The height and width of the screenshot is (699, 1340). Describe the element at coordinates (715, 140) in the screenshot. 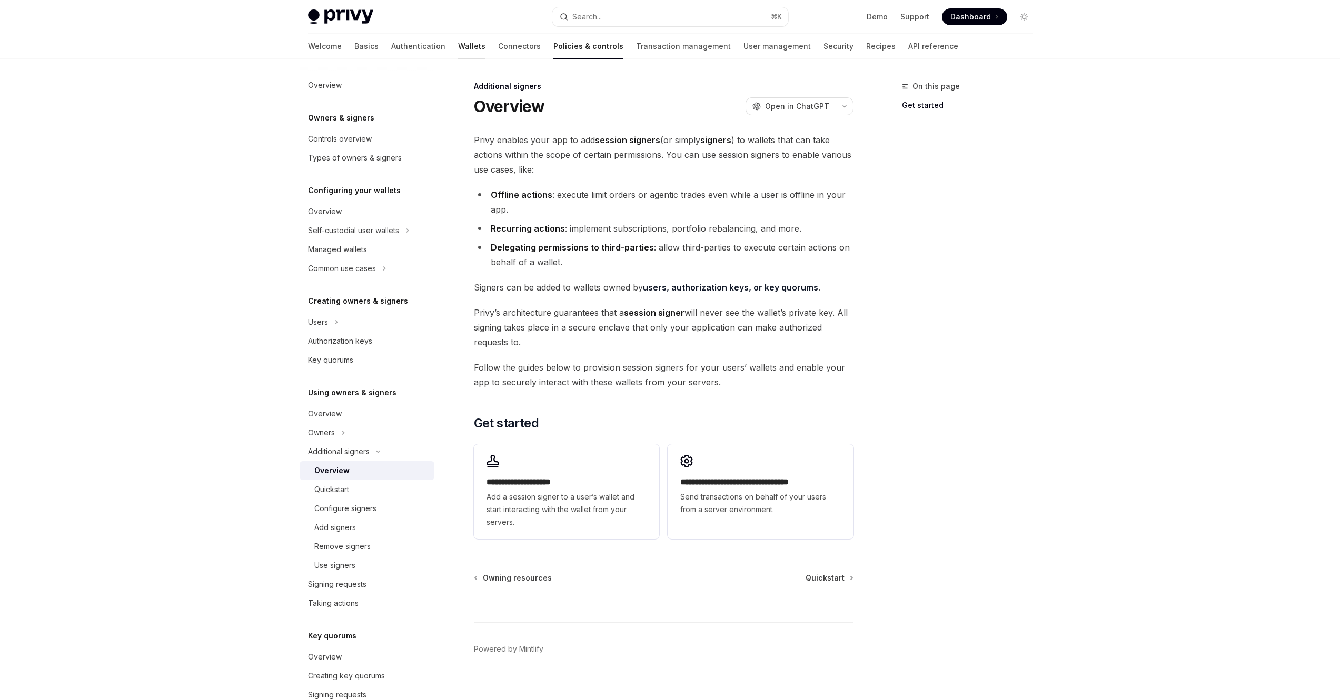

I see `strong: signers` at that location.